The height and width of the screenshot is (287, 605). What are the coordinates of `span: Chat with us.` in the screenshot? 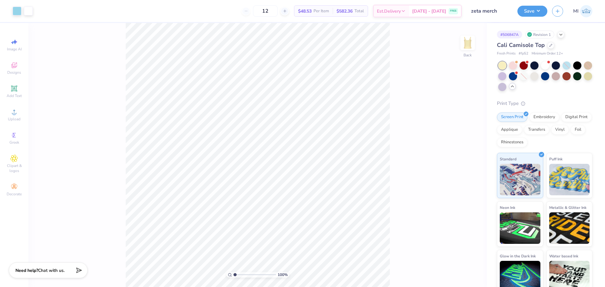 It's located at (51, 270).